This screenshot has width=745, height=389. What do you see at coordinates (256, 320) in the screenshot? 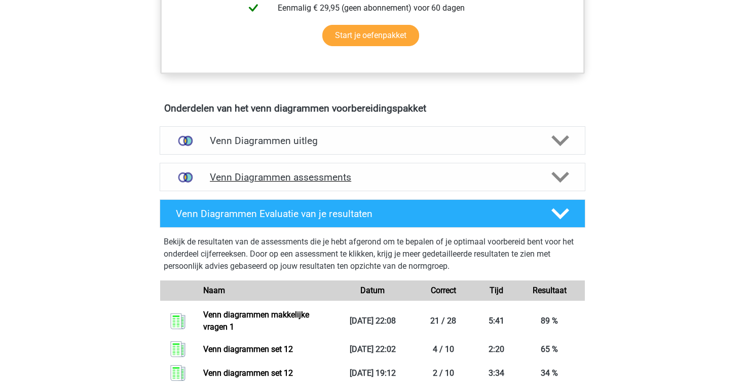
I see `a: Venn diagrammen makkelijke vragen 1` at bounding box center [256, 320].